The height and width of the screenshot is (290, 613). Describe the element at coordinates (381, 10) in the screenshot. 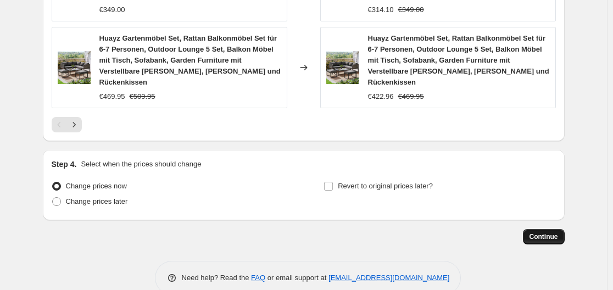

I see `div: €314.10` at that location.